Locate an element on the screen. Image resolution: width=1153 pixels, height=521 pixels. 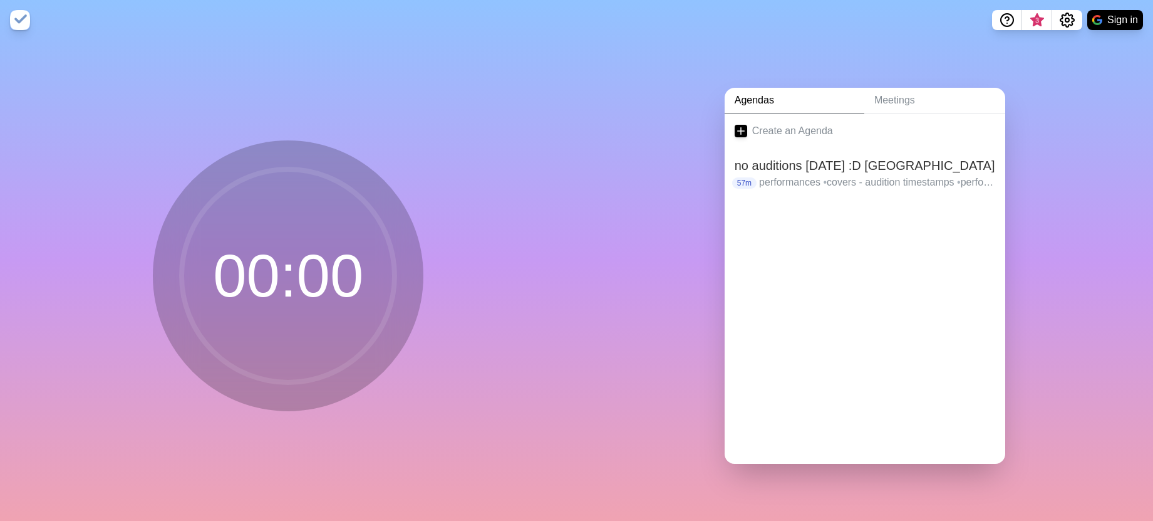
a: Agendas is located at coordinates (794, 100).